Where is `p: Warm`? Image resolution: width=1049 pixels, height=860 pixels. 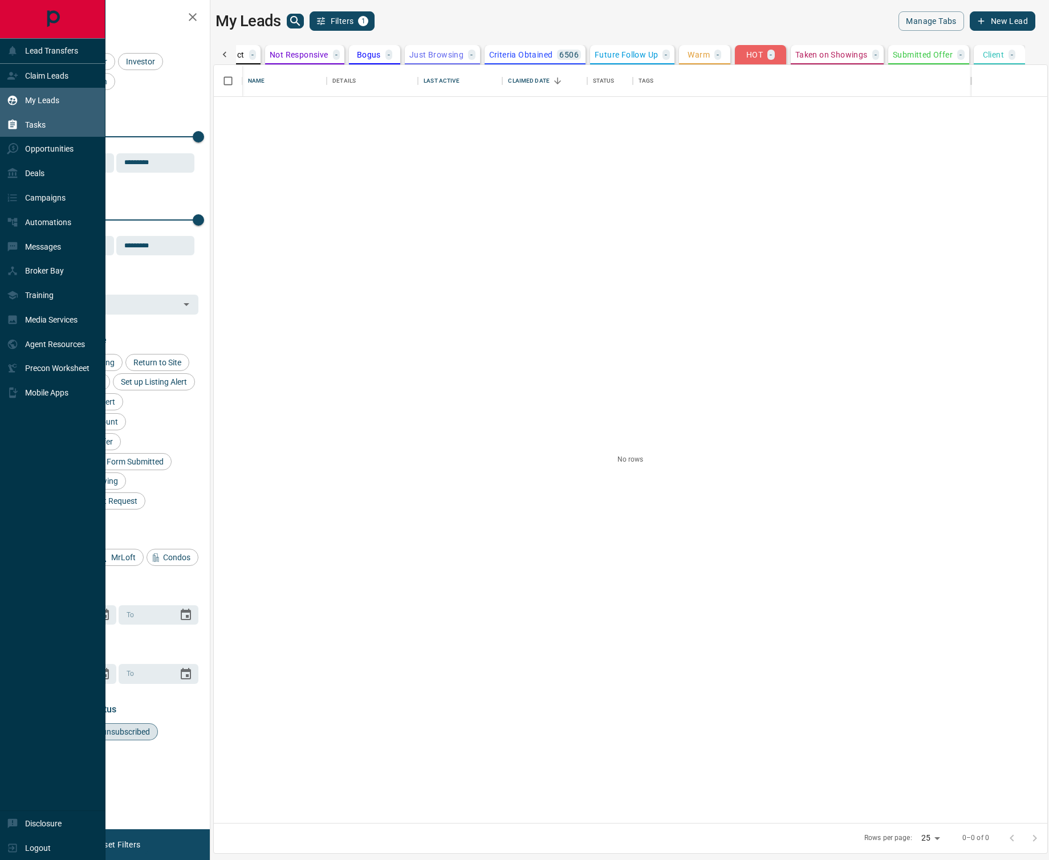
p: Warm is located at coordinates (698, 55).